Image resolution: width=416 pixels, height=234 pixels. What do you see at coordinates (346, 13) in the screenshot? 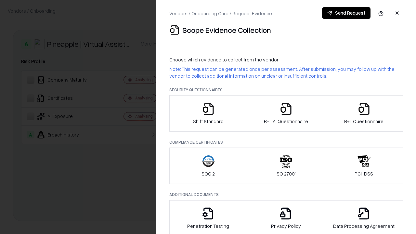
I see `button: Send Request` at bounding box center [346, 13].